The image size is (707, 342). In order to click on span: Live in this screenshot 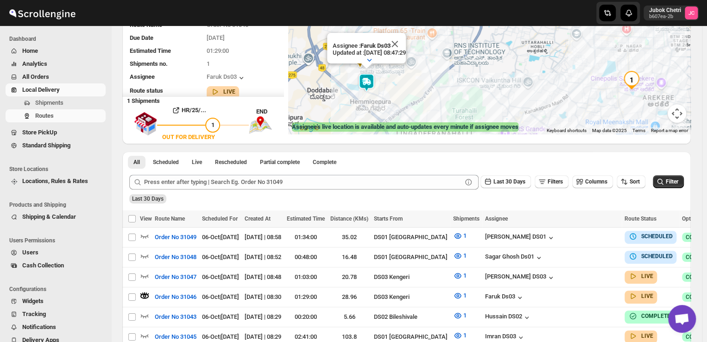, I will do `click(197, 162)`.